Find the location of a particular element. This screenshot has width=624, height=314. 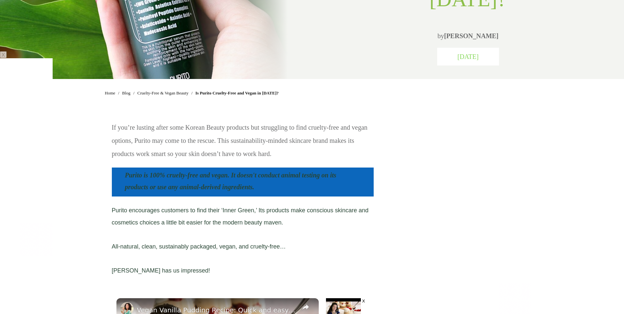

span: Home is located at coordinates (110, 93).